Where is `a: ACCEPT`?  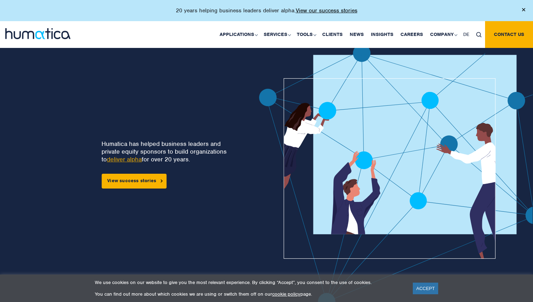
a: ACCEPT is located at coordinates (426, 288).